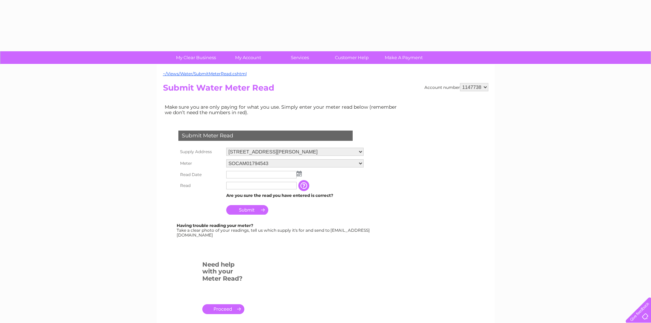 This screenshot has width=651, height=323. I want to click on th: Meter, so click(201, 163).